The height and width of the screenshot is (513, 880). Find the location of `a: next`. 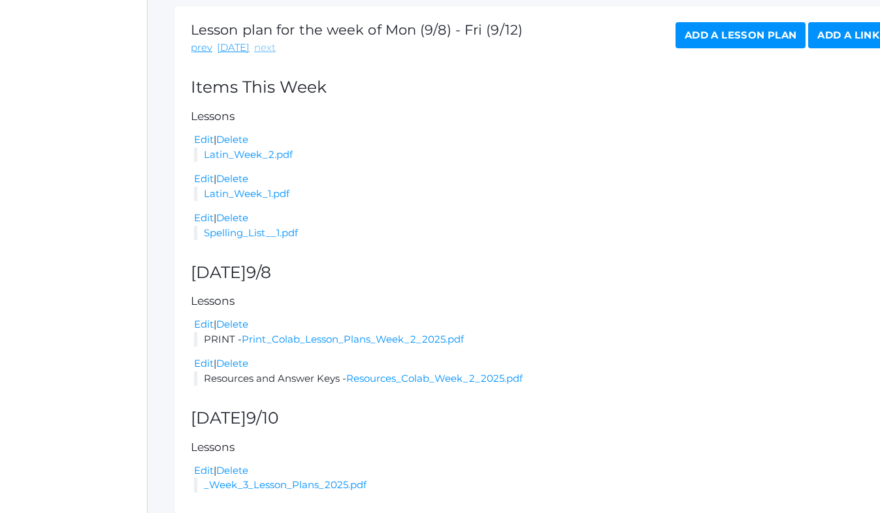

a: next is located at coordinates (265, 48).